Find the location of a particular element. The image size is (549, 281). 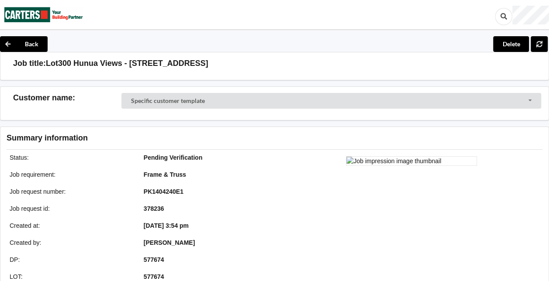

div: Created at : is located at coordinates (70, 226).